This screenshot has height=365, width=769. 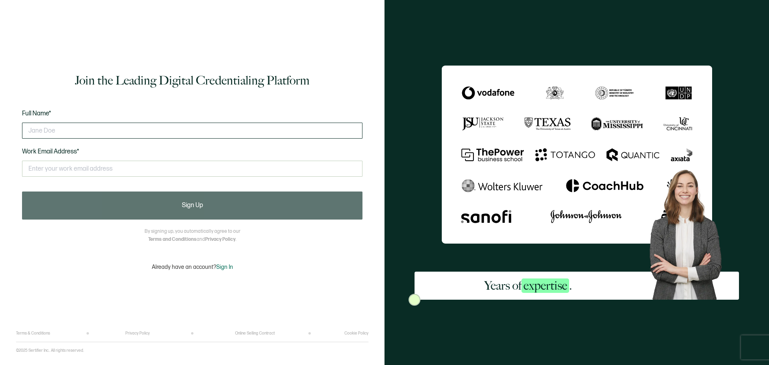 What do you see at coordinates (576, 154) in the screenshot?
I see `img: Sertifier Signup - Years of <span class="strong-h">expertise</span>.` at bounding box center [576, 154].